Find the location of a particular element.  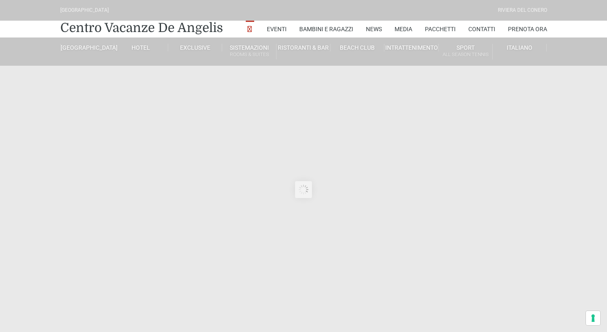

a: Hotel is located at coordinates (141, 48).